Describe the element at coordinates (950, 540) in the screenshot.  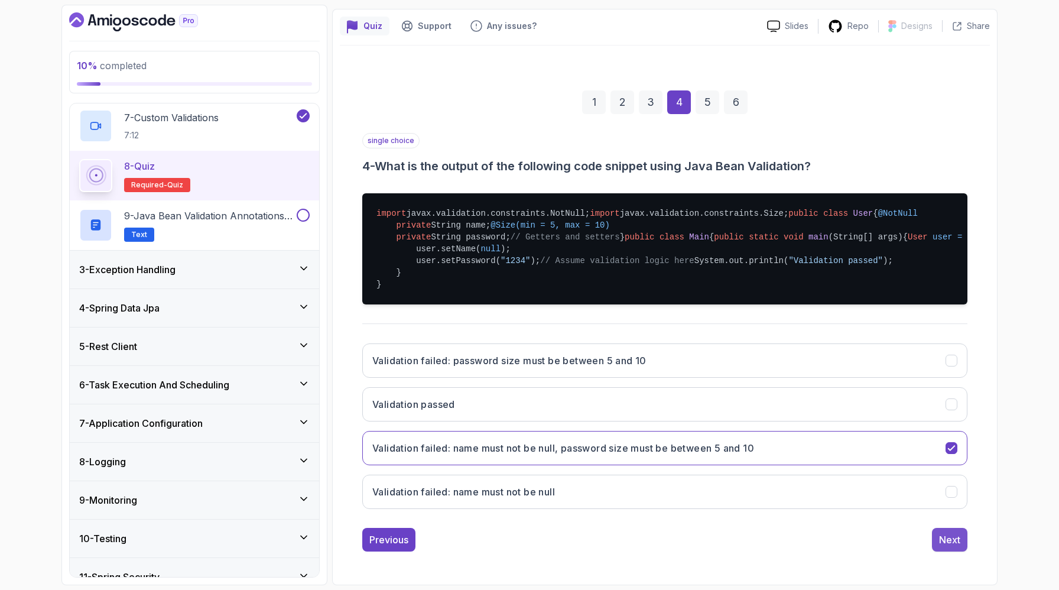
I see `button: Next` at that location.